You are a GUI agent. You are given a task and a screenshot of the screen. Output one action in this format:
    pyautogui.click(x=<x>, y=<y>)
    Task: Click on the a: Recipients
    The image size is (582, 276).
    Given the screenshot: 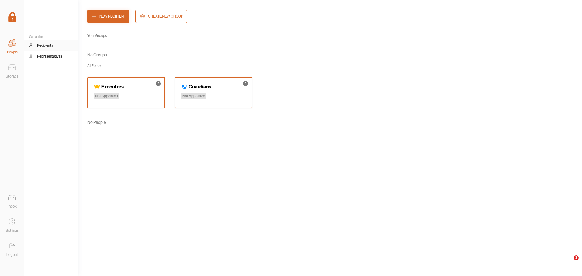 What is the action you would take?
    pyautogui.click(x=51, y=45)
    